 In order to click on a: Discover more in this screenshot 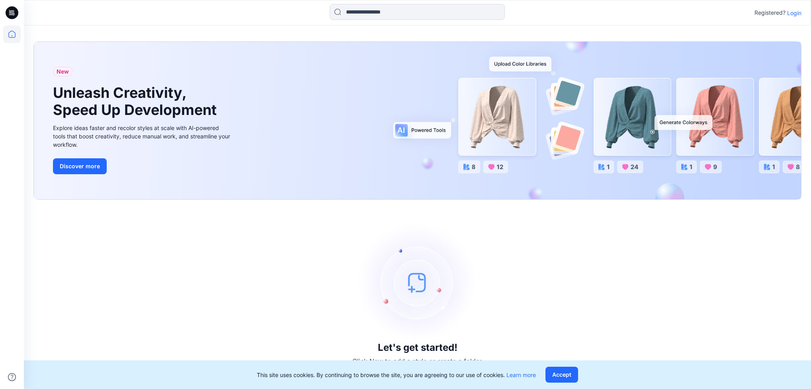, I will do `click(143, 166)`.